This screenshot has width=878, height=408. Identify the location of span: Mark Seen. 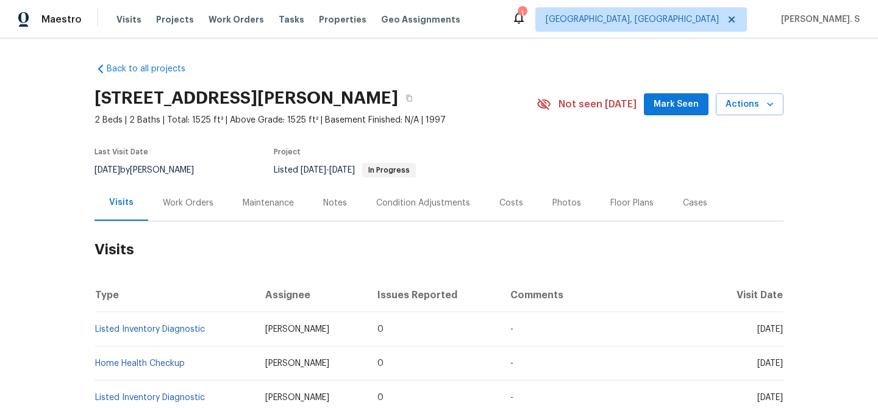
(676, 104).